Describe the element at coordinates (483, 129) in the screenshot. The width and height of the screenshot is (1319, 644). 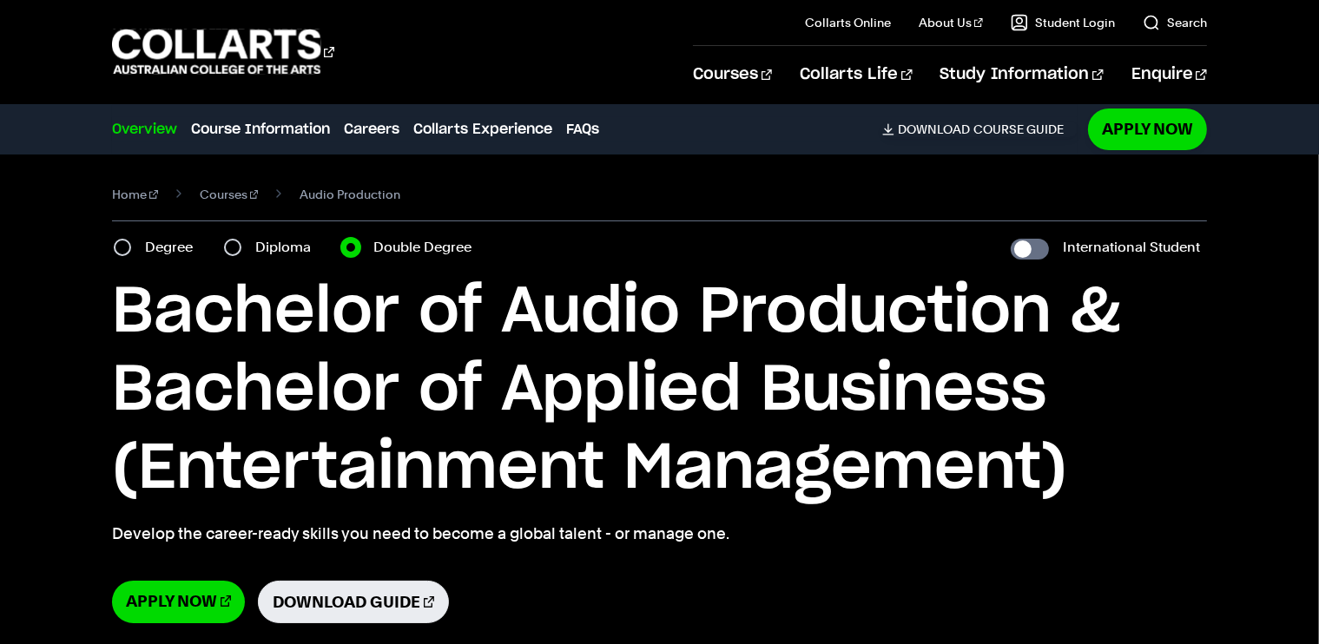
I see `a: Collarts Experience` at that location.